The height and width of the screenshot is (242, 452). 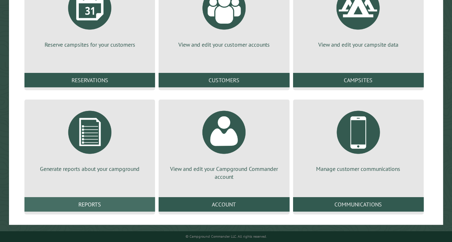 I want to click on p: Generate reports about your campground, so click(x=90, y=169).